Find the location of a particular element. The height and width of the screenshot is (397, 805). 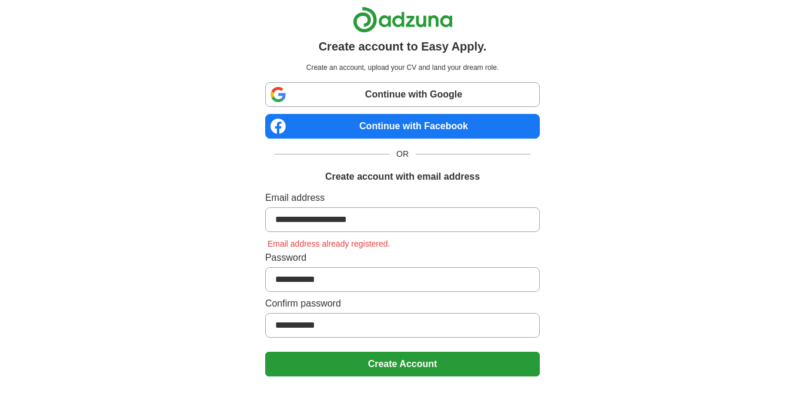

label: Email address is located at coordinates (402, 198).